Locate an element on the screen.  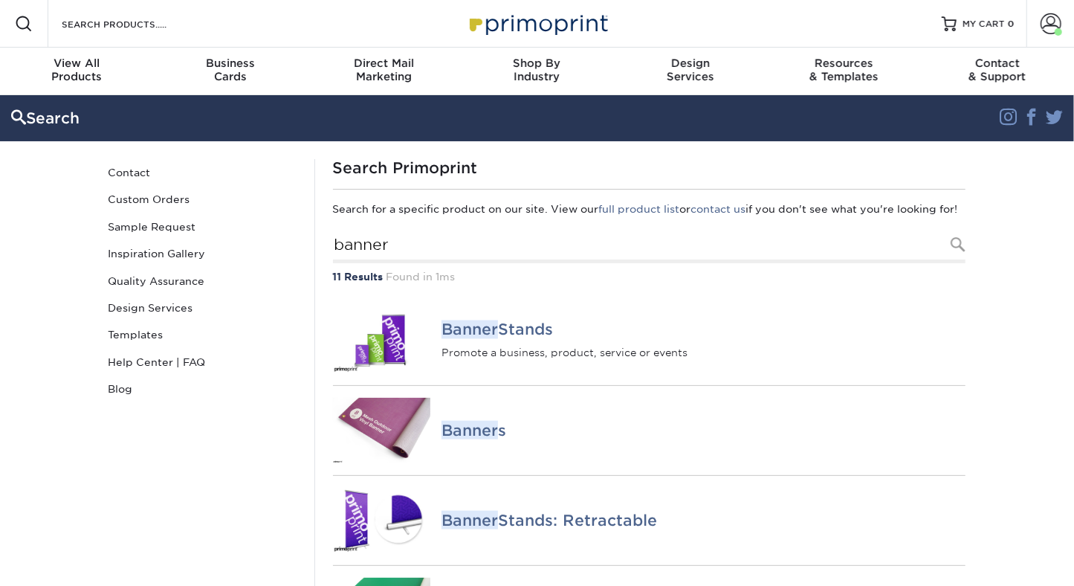
a: Resources& Templates is located at coordinates (844, 71).